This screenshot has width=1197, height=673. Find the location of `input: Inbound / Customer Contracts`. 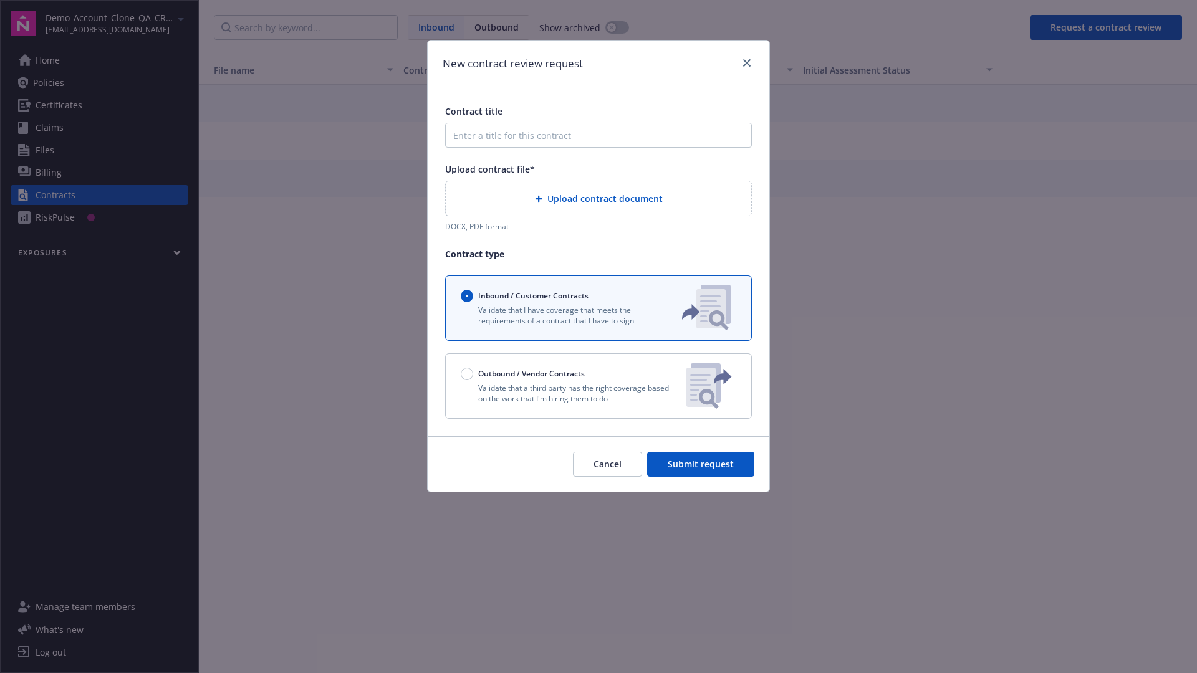

input: Inbound / Customer Contracts is located at coordinates (467, 296).